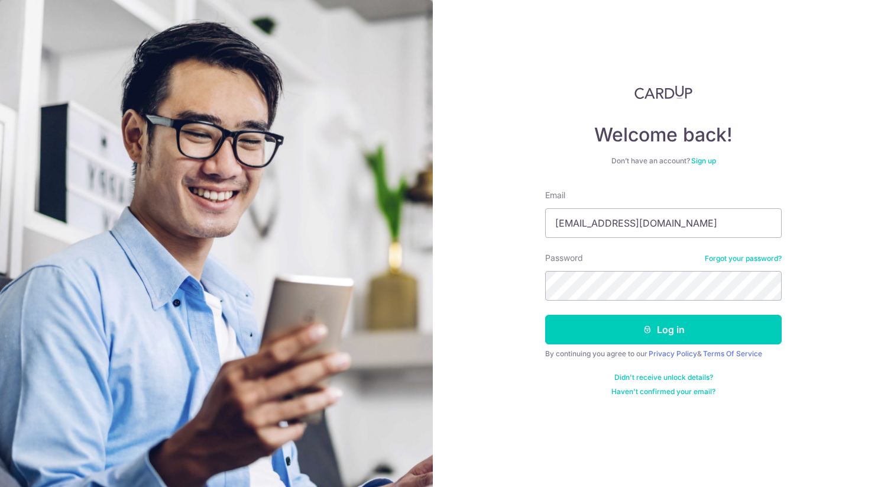 The height and width of the screenshot is (487, 894). I want to click on button: Log in, so click(663, 329).